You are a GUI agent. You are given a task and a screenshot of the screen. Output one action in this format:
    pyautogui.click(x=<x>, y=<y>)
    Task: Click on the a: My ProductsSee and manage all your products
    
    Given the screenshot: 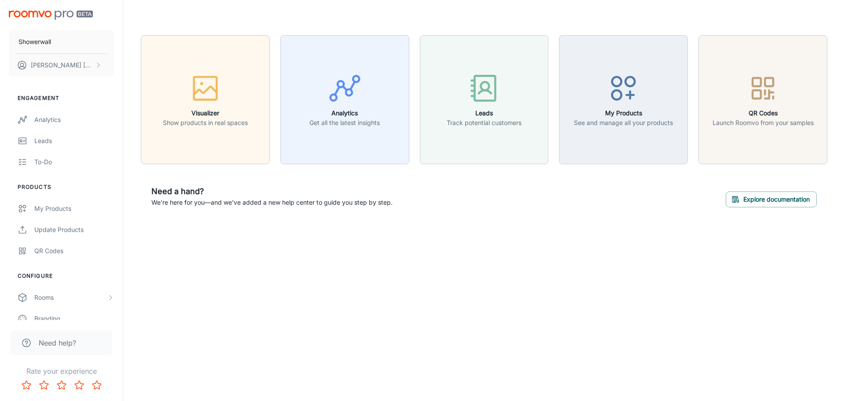 What is the action you would take?
    pyautogui.click(x=623, y=99)
    